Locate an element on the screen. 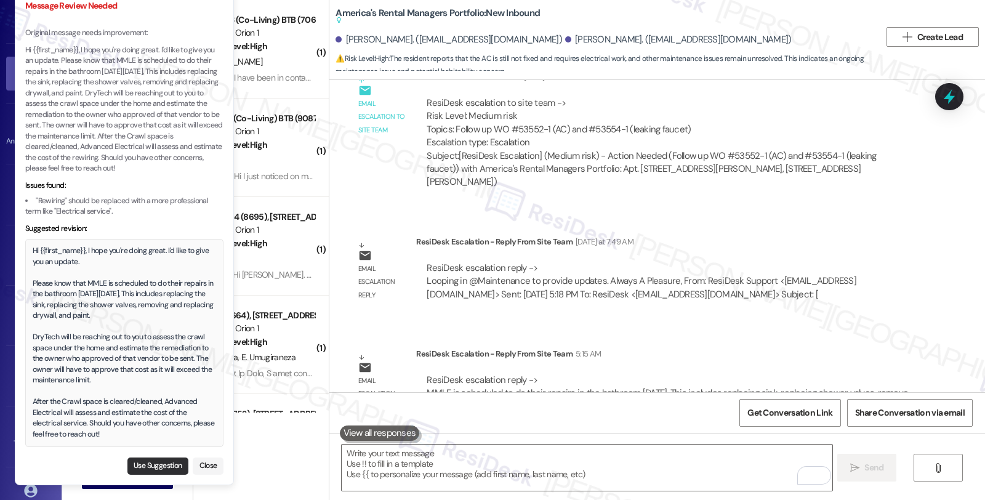  textarea: To enrich screen reader interactions, please activate Accessibility in Grammarly extension settings is located at coordinates (586, 467).